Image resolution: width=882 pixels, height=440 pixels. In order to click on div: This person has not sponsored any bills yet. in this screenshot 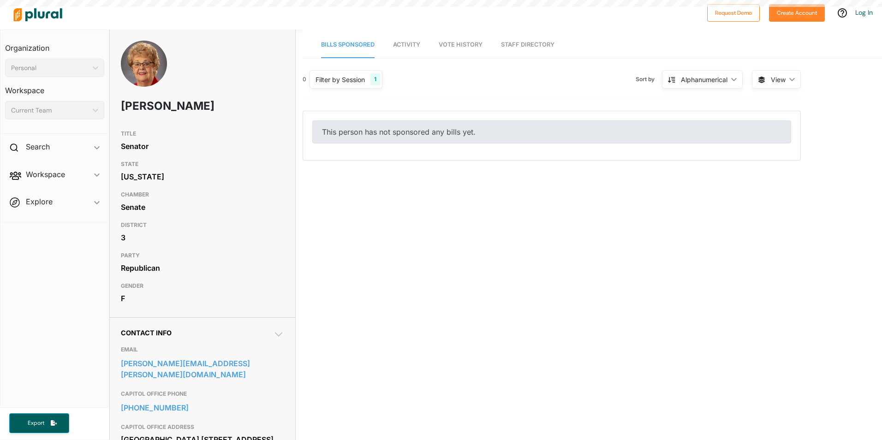, I will do `click(552, 132)`.